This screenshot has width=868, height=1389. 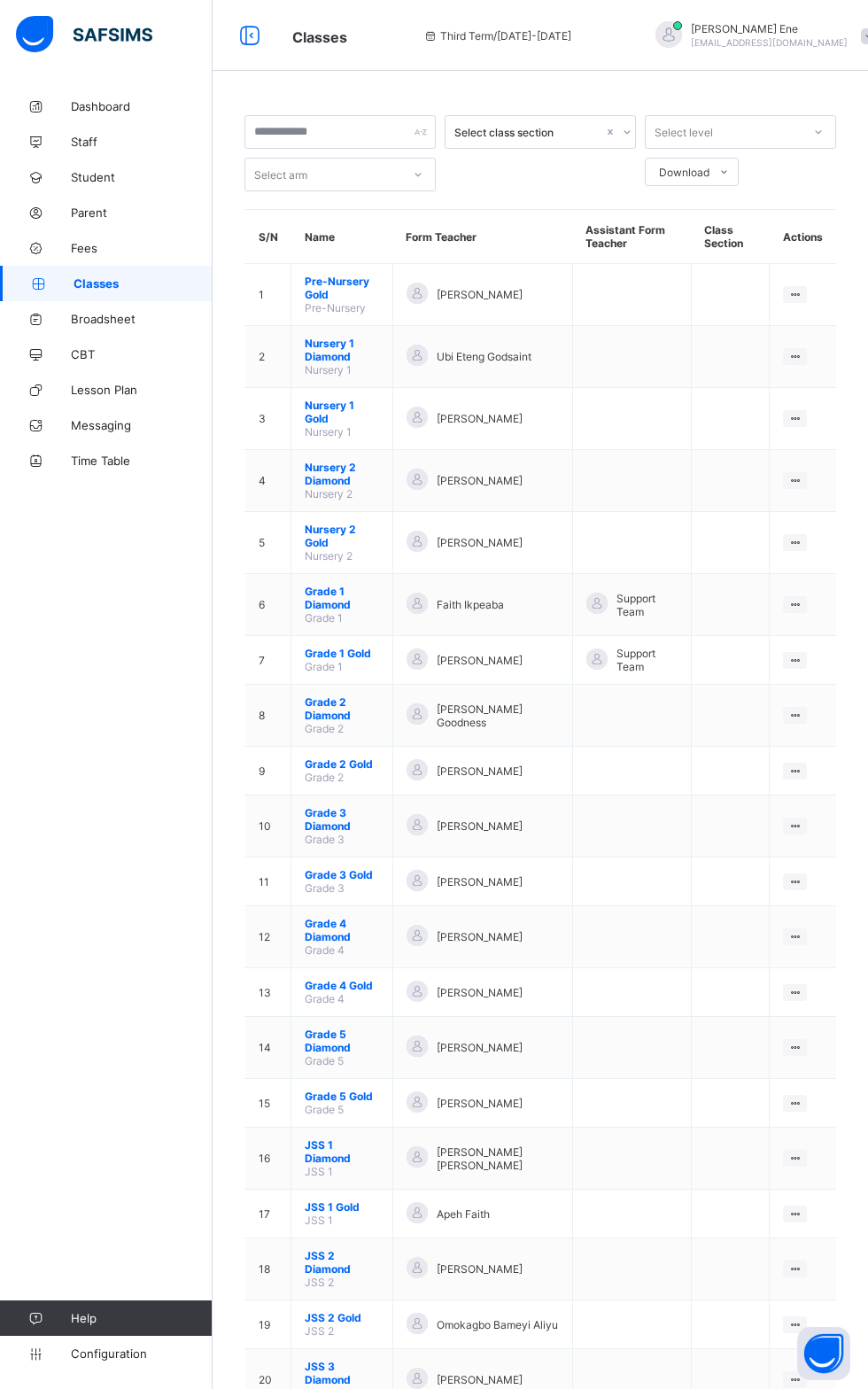 What do you see at coordinates (142, 177) in the screenshot?
I see `span: Student` at bounding box center [142, 177].